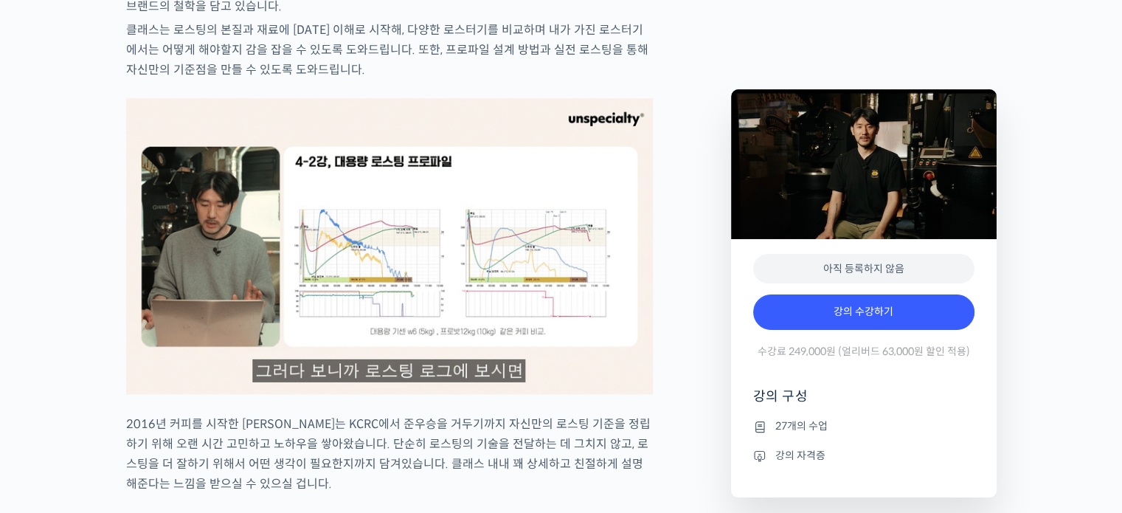 The width and height of the screenshot is (1122, 513). Describe the element at coordinates (864, 402) in the screenshot. I see `h4: 강의 구성` at that location.